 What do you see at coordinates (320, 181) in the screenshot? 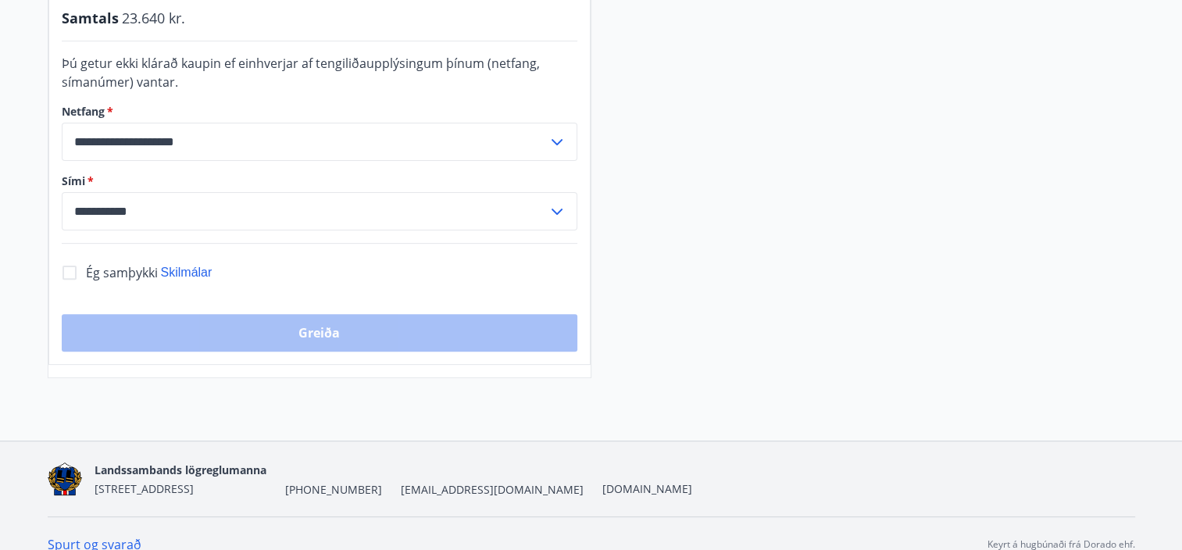
I see `label: Sími` at bounding box center [320, 181].